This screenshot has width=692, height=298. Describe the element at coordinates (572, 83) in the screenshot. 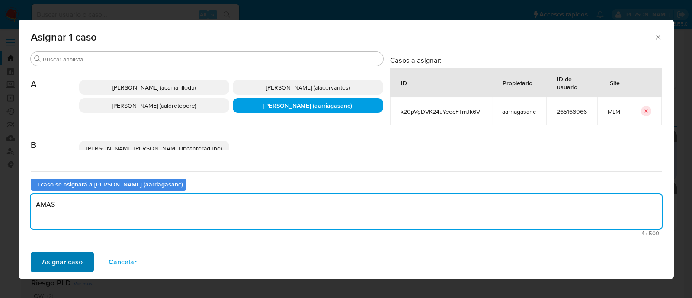

I see `div: ID de usuario` at that location.